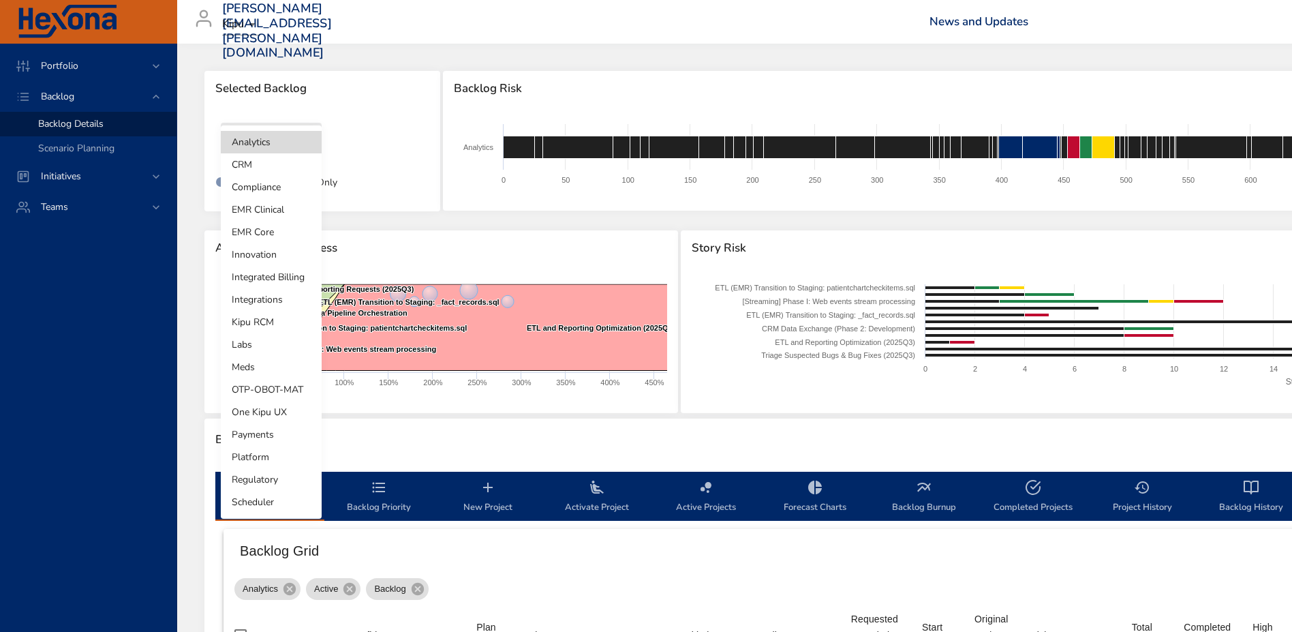  Describe the element at coordinates (271, 367) in the screenshot. I see `li: Meds` at that location.